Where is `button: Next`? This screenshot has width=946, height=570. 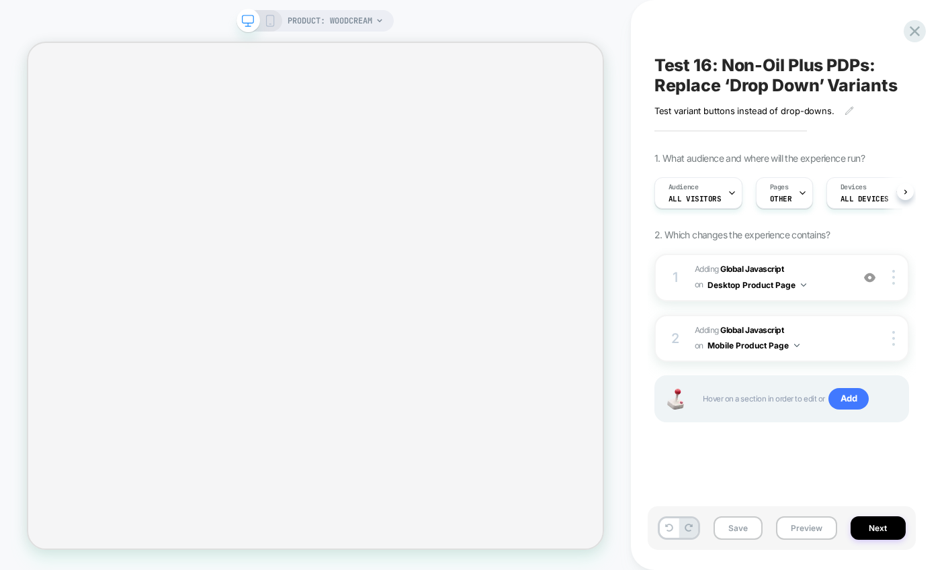 button: Next is located at coordinates (878, 528).